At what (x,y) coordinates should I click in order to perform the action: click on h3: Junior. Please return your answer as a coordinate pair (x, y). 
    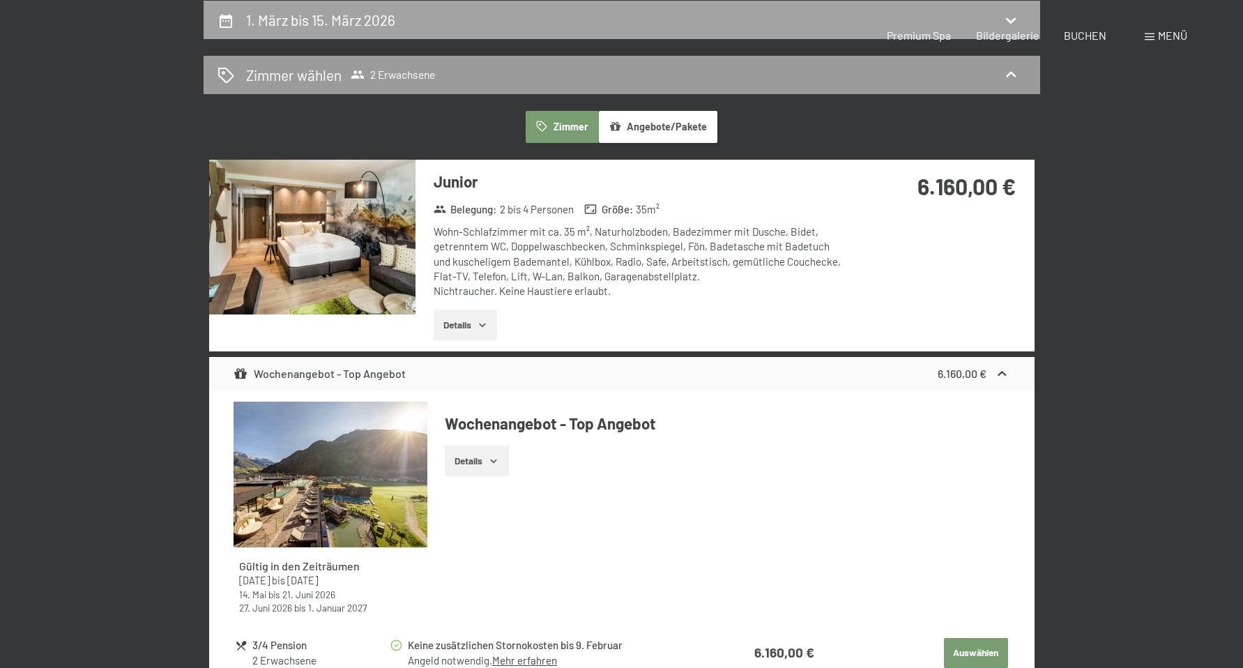
    Looking at the image, I should click on (641, 181).